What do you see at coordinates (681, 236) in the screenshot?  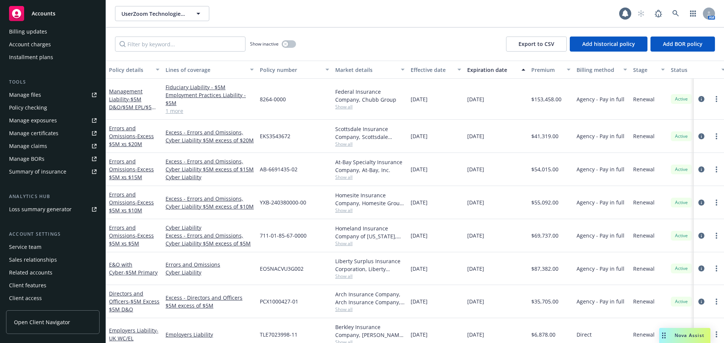 I see `span: Active` at bounding box center [681, 236].